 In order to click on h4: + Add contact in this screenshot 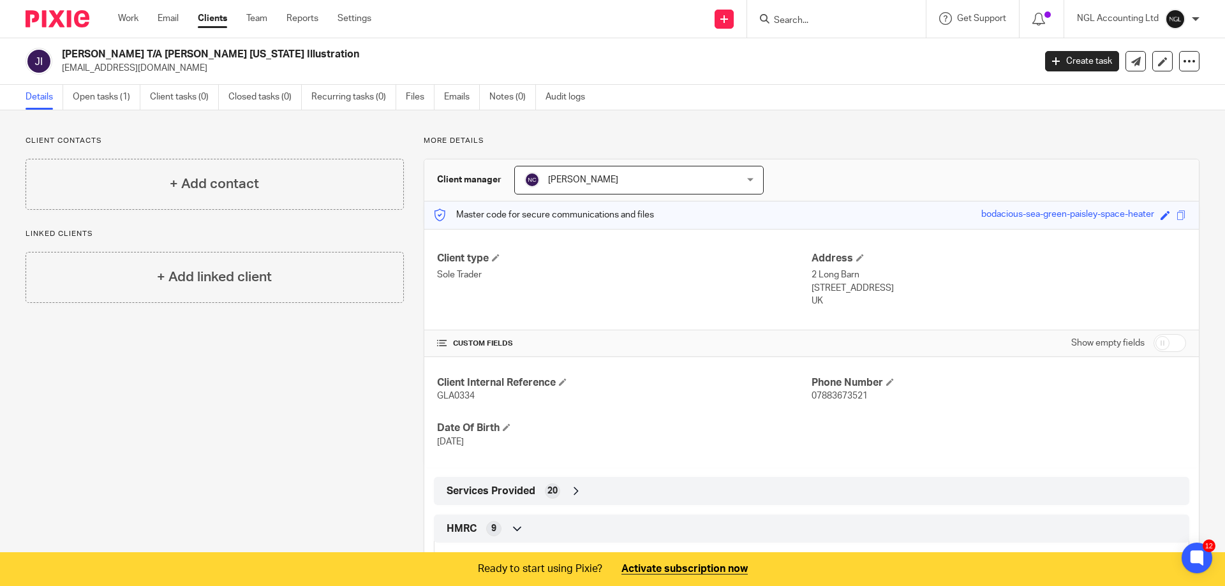, I will do `click(214, 184)`.